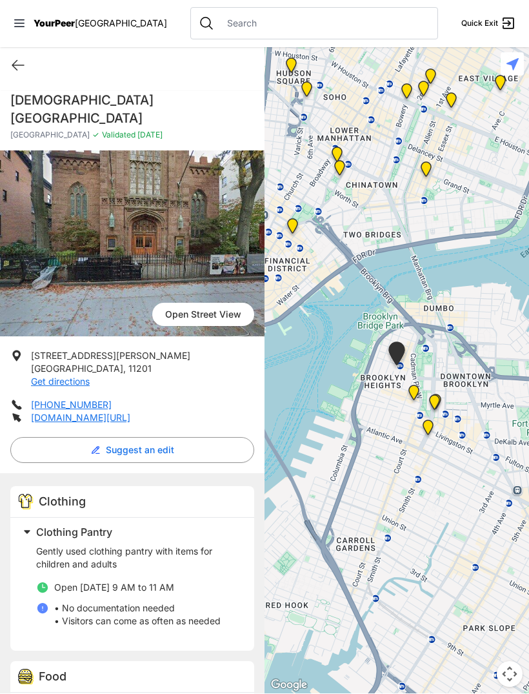 The image size is (529, 694). I want to click on p: Gently used clothing pantry with items for children and adults, so click(137, 558).